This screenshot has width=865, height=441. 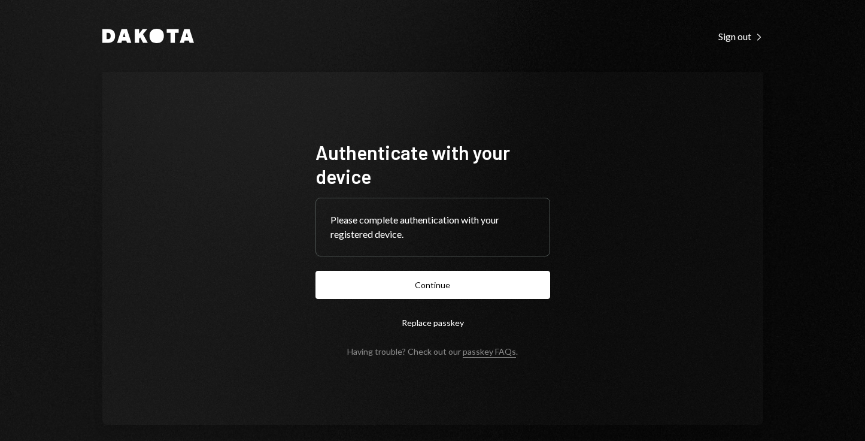 What do you see at coordinates (432, 351) in the screenshot?
I see `div: Having trouble? Check out our .` at bounding box center [432, 351].